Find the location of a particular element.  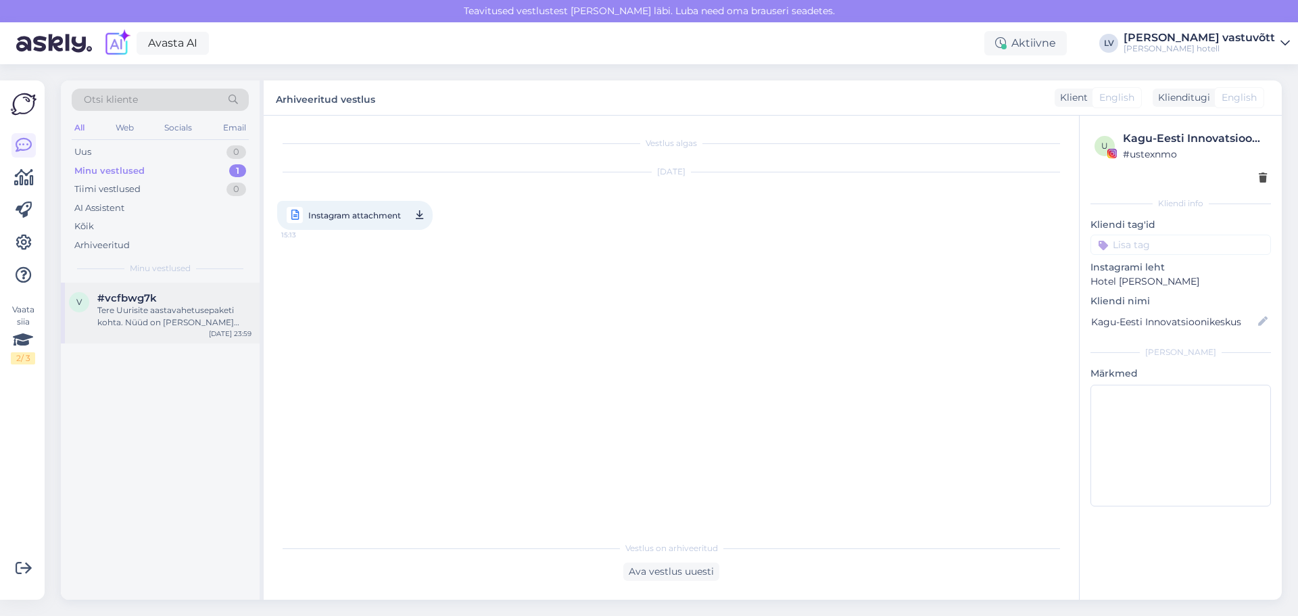

img: Askly Logo is located at coordinates (24, 104).